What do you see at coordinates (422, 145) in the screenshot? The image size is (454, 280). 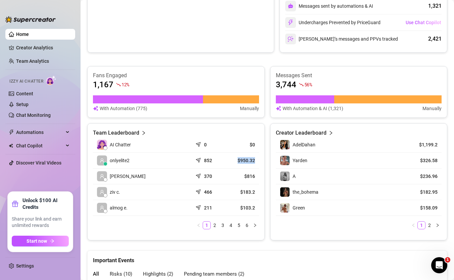 I see `article: $1,199.2` at bounding box center [422, 145].